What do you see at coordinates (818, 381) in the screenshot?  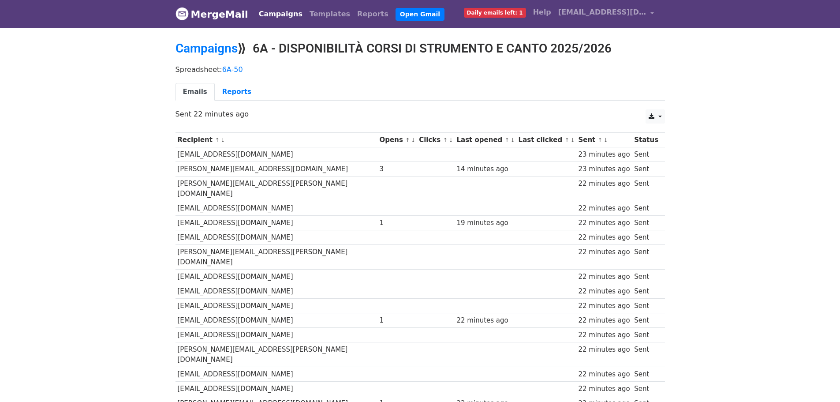 I see `div: Chat Widget` at bounding box center [818, 381].